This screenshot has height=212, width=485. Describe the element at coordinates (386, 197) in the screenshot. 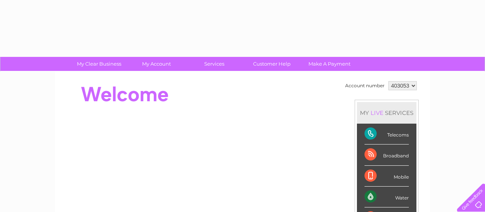

I see `div: Water` at that location.